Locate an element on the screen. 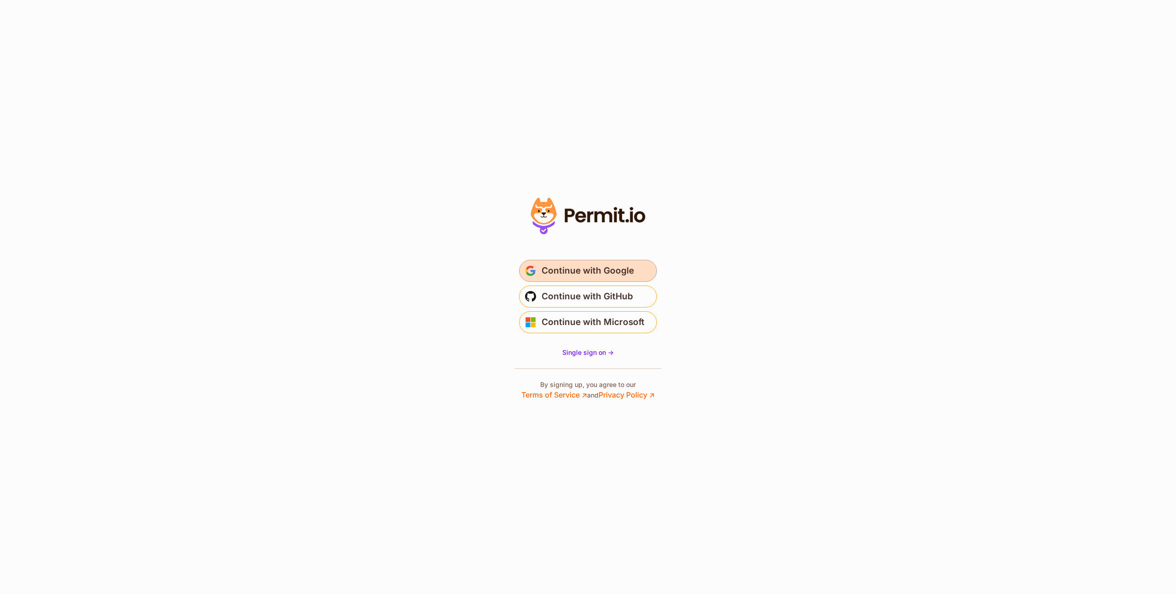 This screenshot has width=1176, height=594. button: Continue with GitHub is located at coordinates (588, 297).